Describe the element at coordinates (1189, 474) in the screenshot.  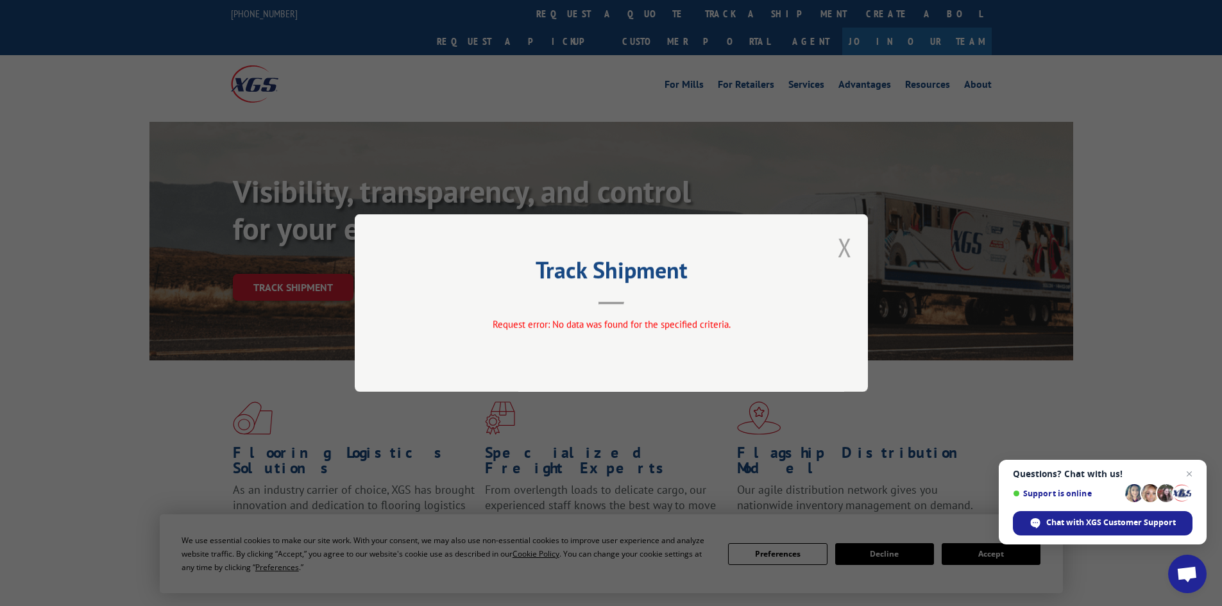
I see `span: Close chat` at that location.